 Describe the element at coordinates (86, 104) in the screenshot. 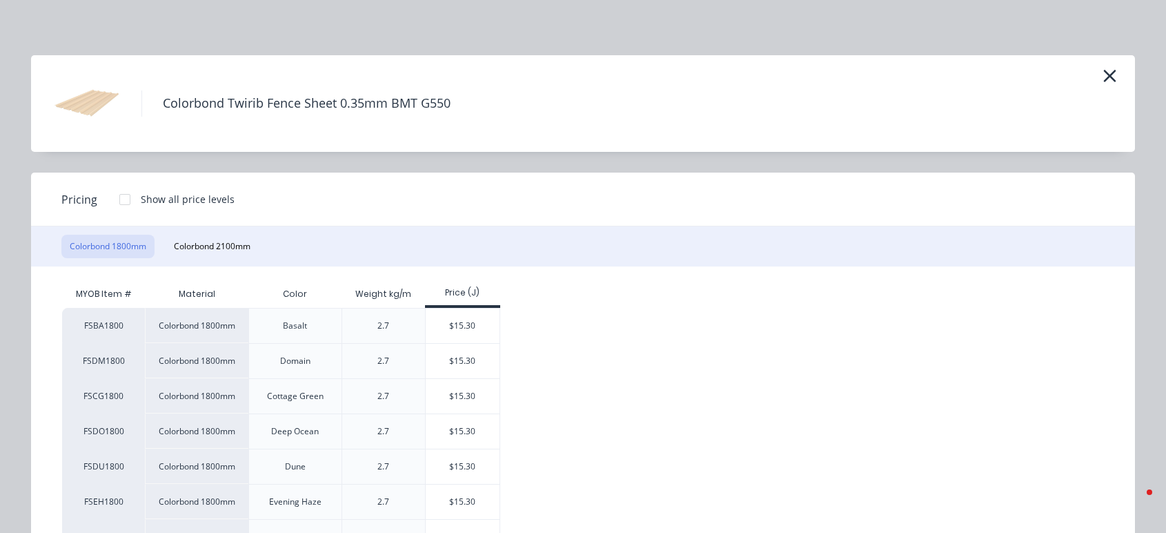

I see `img: Colorbond Twirib Fence Sheet 0.35mm BMT G550` at that location.